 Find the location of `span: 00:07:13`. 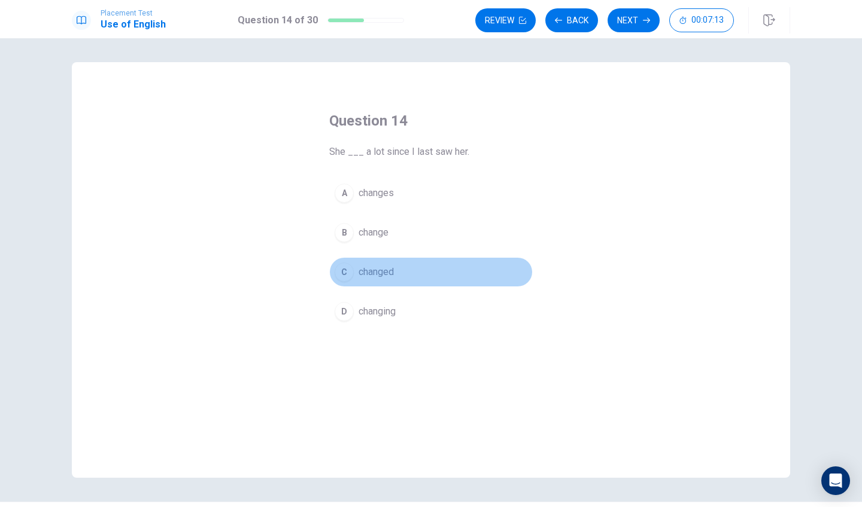

span: 00:07:13 is located at coordinates (707, 20).